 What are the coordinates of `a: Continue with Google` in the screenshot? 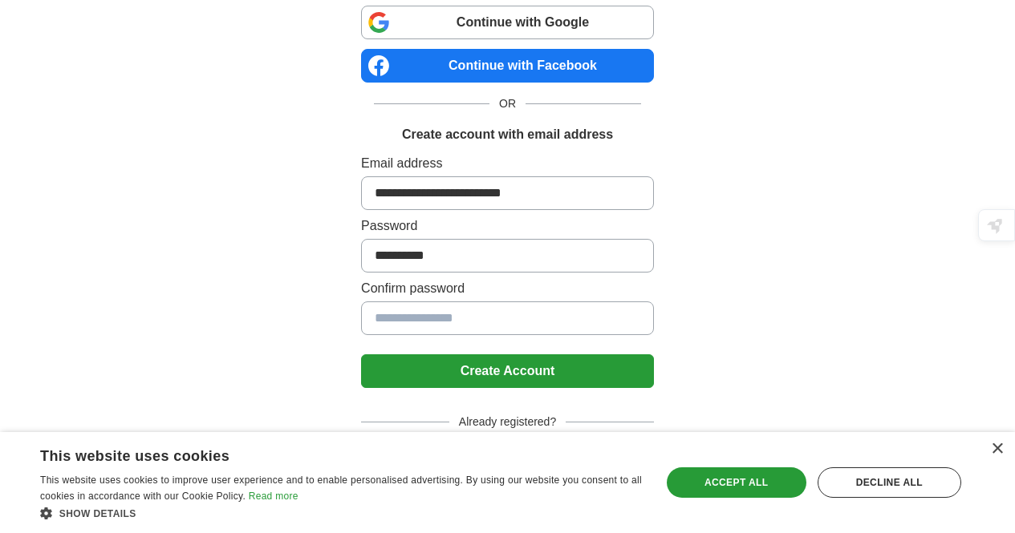 It's located at (507, 22).